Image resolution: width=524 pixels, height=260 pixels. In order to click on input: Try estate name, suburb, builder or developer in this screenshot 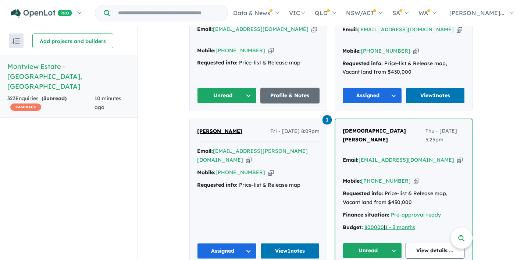, I will do `click(169, 13)`.